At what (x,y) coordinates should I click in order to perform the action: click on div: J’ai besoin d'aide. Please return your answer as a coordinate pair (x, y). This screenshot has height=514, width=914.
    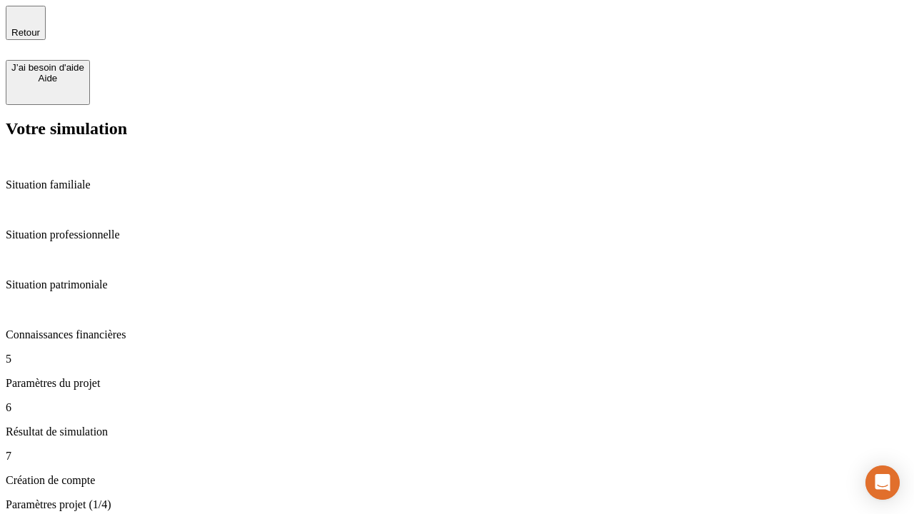
    Looking at the image, I should click on (48, 67).